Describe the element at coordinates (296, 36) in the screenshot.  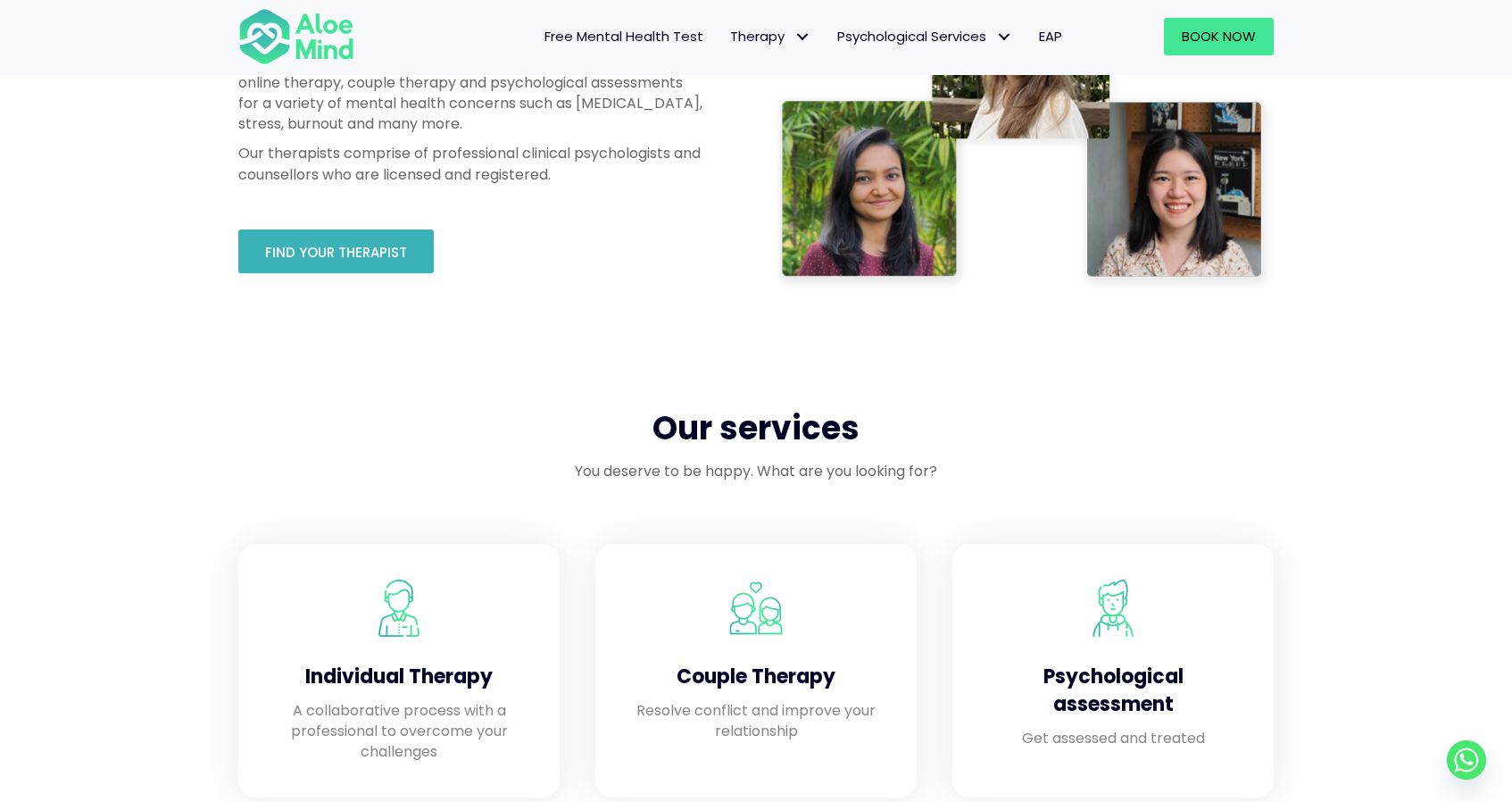
I see `img: Aloe mind Logo` at that location.